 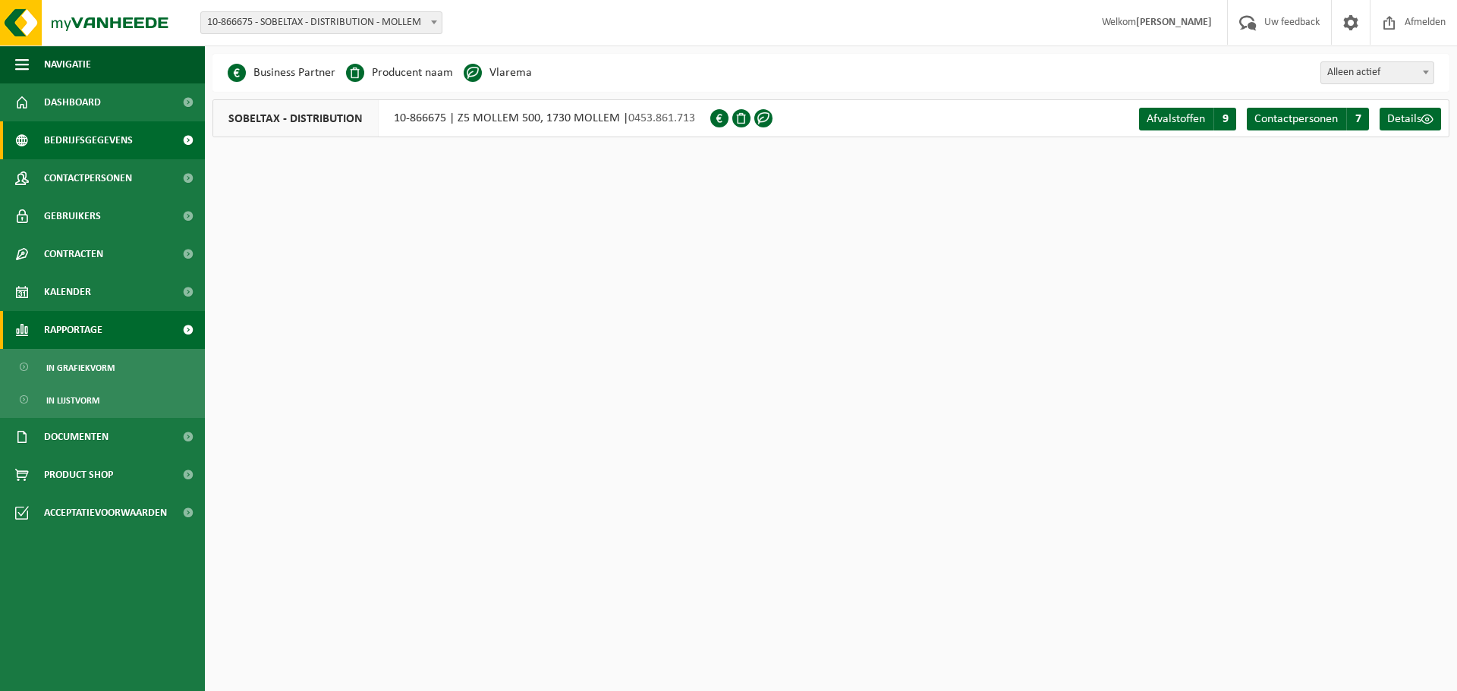 I want to click on span: Acceptatievoorwaarden, so click(x=105, y=513).